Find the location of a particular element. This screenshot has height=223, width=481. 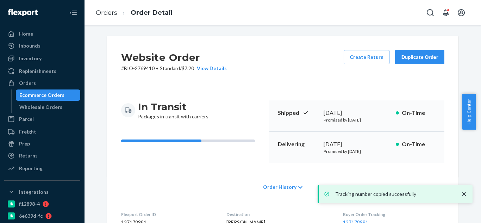

a: Inventory is located at coordinates (42, 58).